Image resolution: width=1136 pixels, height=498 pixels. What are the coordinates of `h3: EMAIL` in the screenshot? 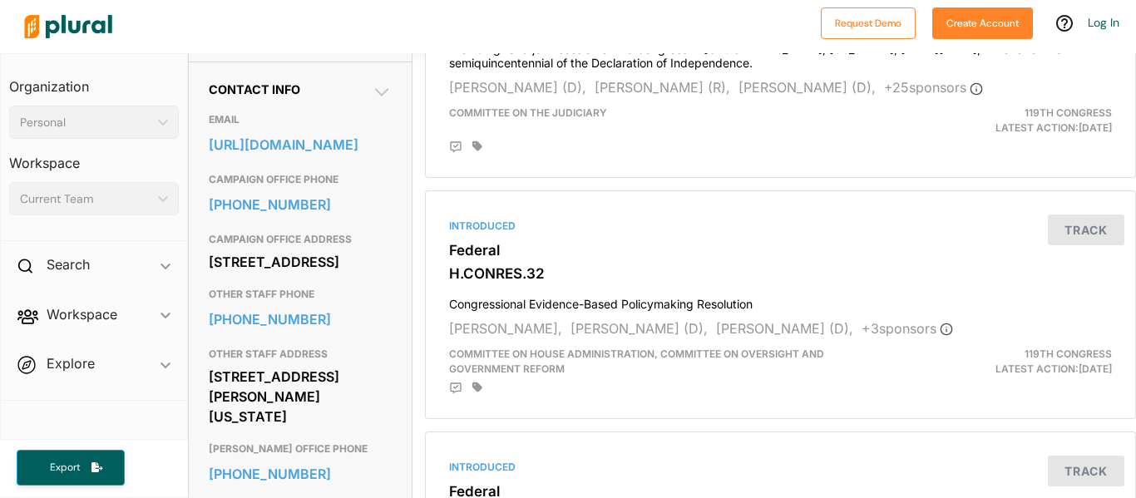 It's located at (300, 120).